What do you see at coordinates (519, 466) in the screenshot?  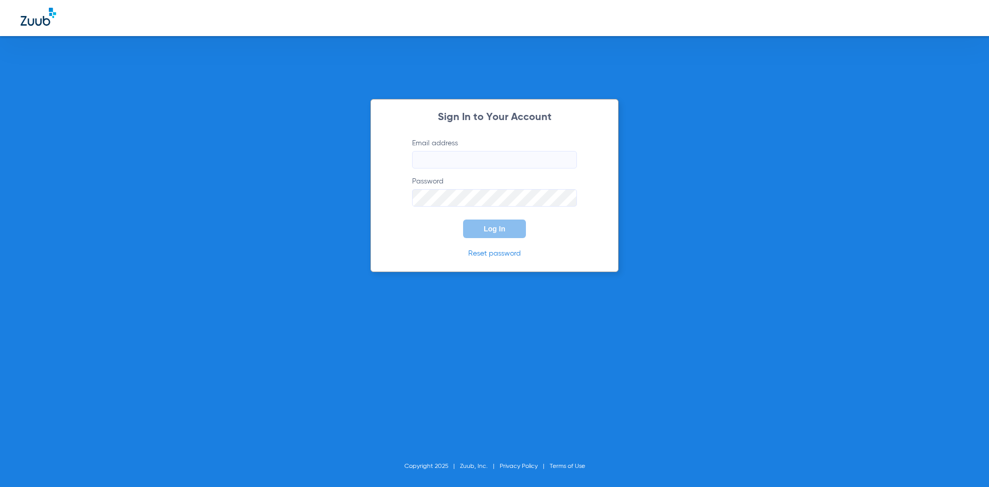 I see `a: Privacy Policy` at bounding box center [519, 466].